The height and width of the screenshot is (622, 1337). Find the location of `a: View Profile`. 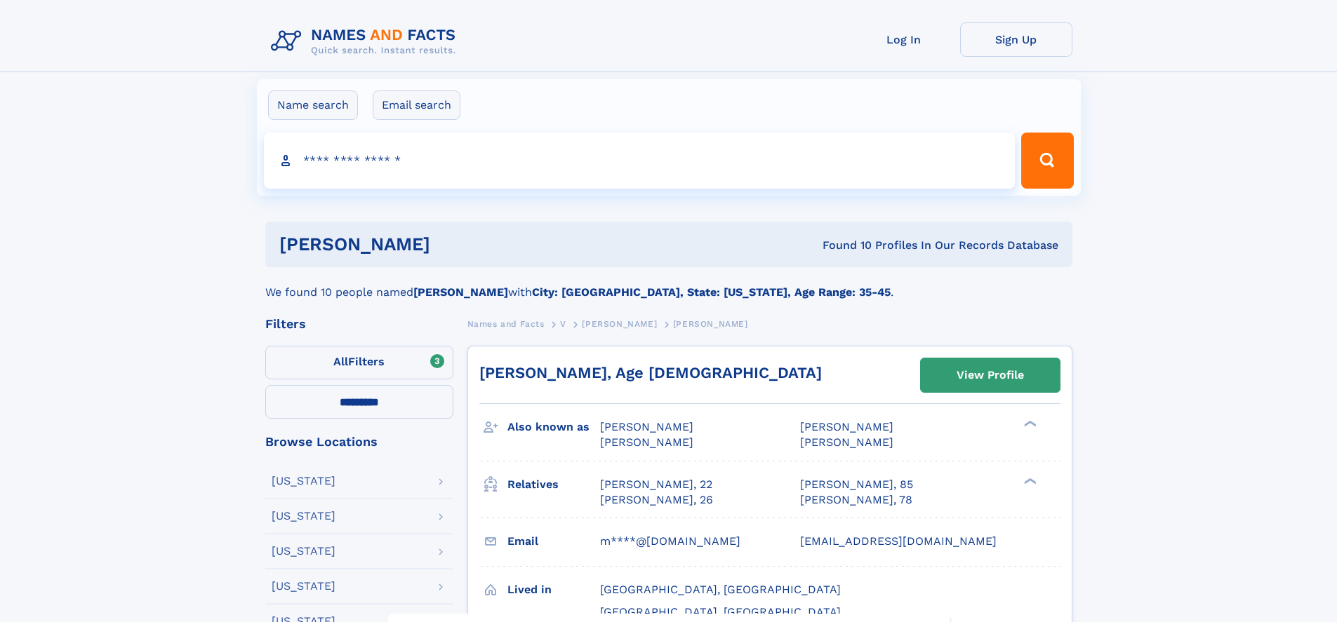

a: View Profile is located at coordinates (990, 375).